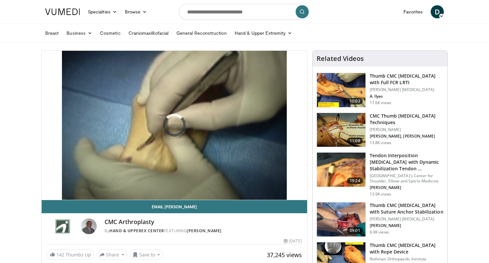  What do you see at coordinates (137, 231) in the screenshot?
I see `a: Hand & UpperEx Center` at bounding box center [137, 231].